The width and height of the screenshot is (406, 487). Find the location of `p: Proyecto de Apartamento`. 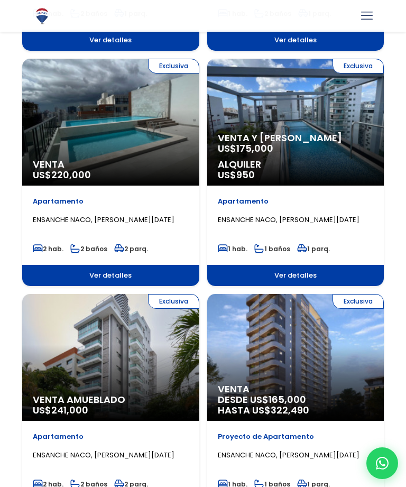

p: Proyecto de Apartamento is located at coordinates (296, 437).